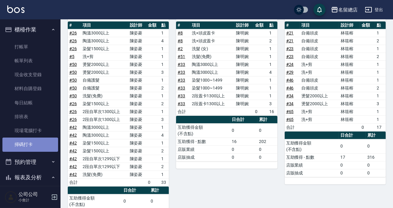 This screenshot has height=208, width=393. Describe the element at coordinates (212, 96) in the screenshot. I see `td: 2段蓋卡1300以上` at that location.